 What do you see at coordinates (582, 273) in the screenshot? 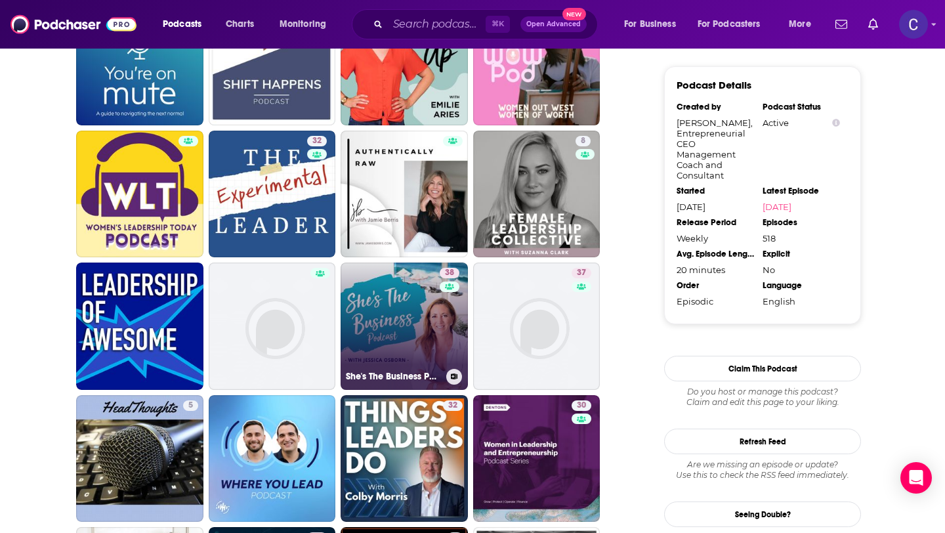
I see `span: 37` at bounding box center [582, 273].